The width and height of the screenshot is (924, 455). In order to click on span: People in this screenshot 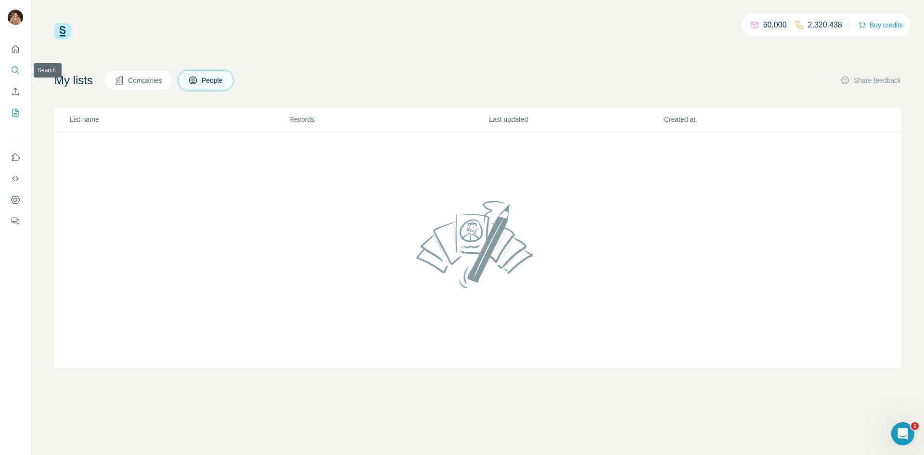, I will do `click(213, 80)`.